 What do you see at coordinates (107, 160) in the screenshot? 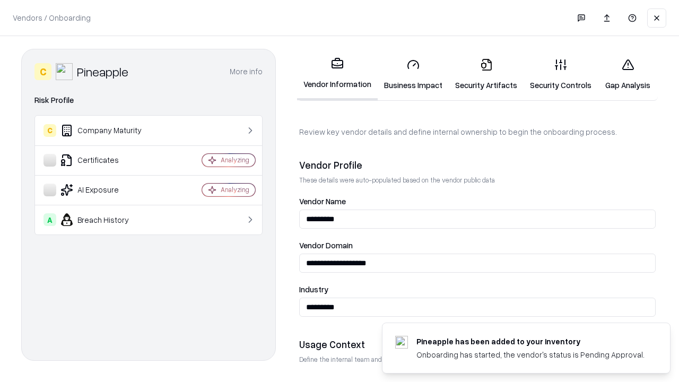
I see `div: Certificates` at bounding box center [107, 160].